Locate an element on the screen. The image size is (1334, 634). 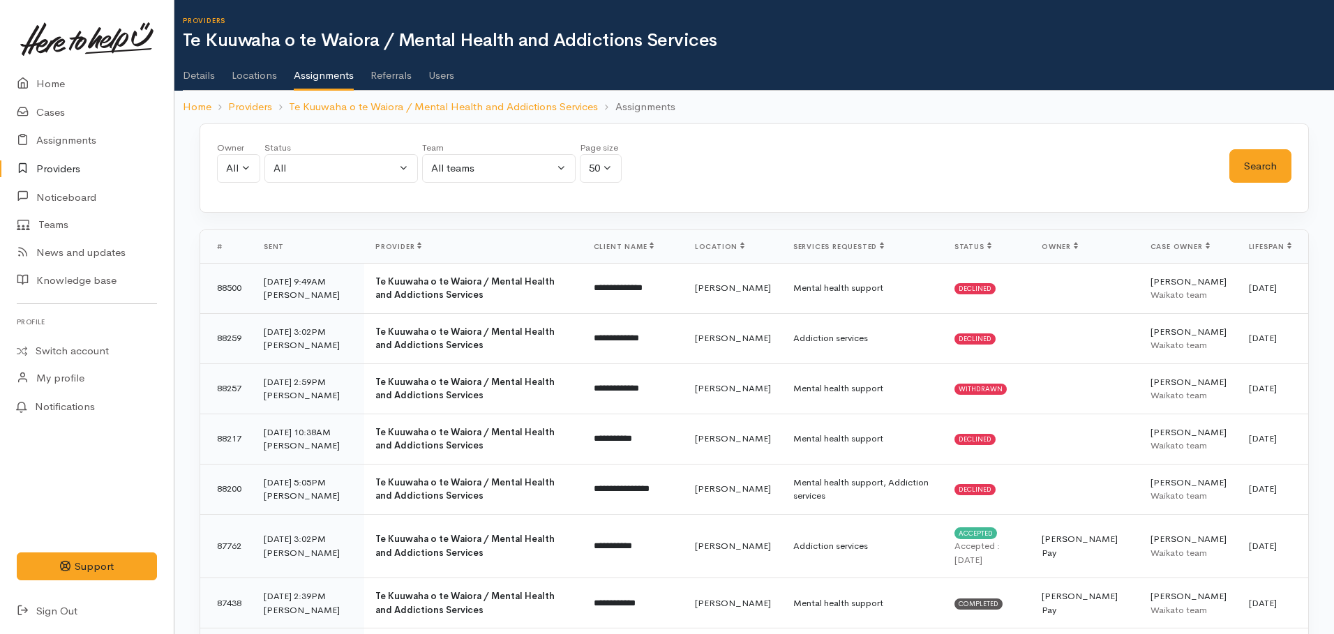
a: Te Kuuwaha o te Waiora / Mental Health and Addictions Services is located at coordinates (443, 107).